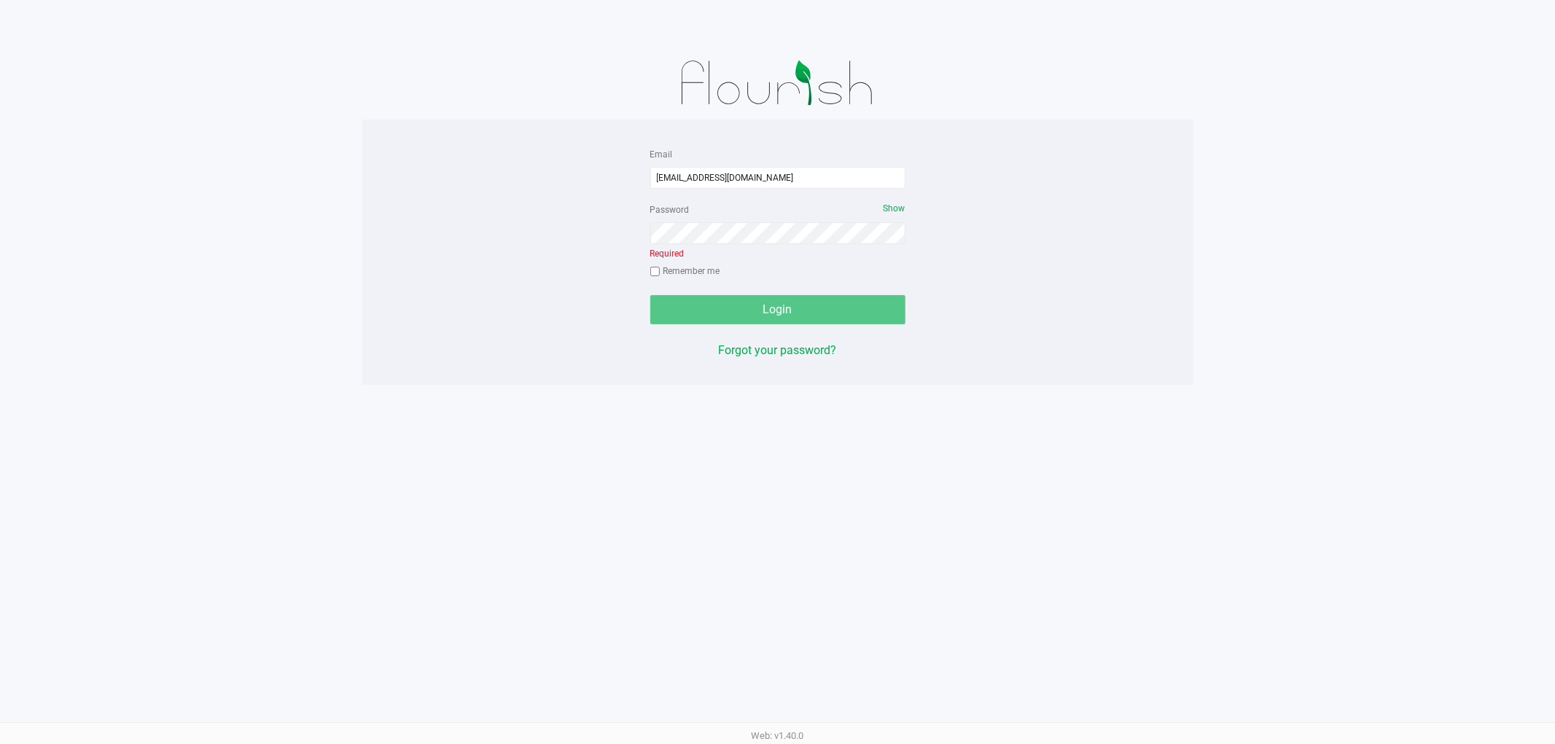 The height and width of the screenshot is (744, 1555). What do you see at coordinates (895, 209) in the screenshot?
I see `span: Show` at bounding box center [895, 209].